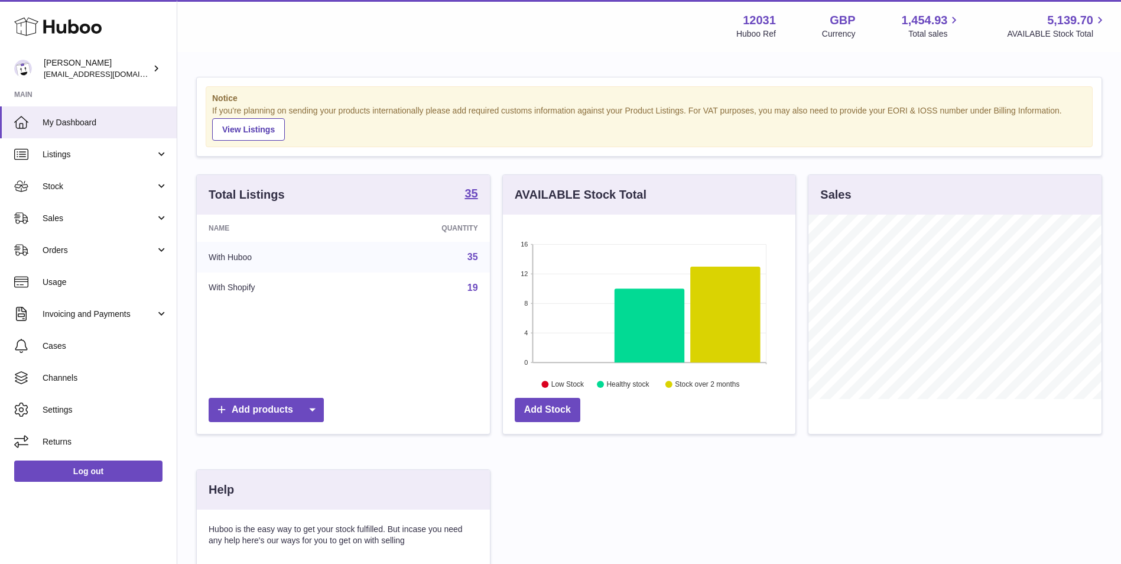 The image size is (1121, 564). What do you see at coordinates (627, 384) in the screenshot?
I see `text: Healthy stock` at bounding box center [627, 384].